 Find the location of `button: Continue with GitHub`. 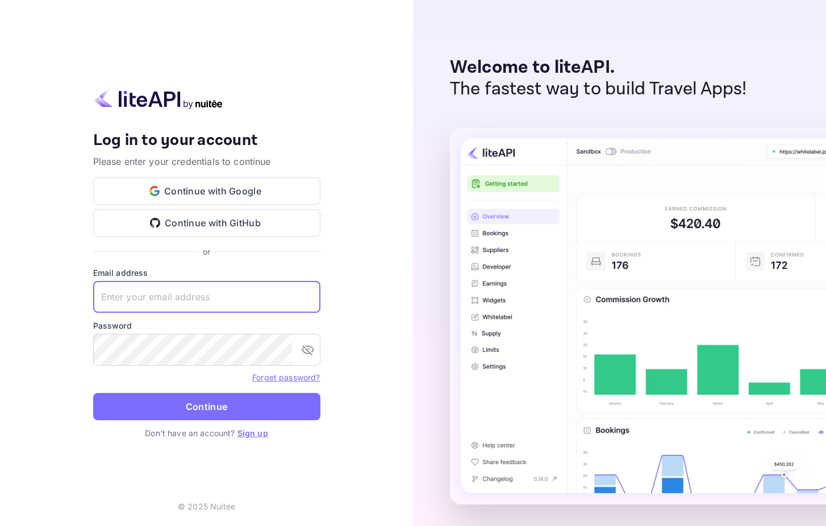

button: Continue with GitHub is located at coordinates (207, 223).